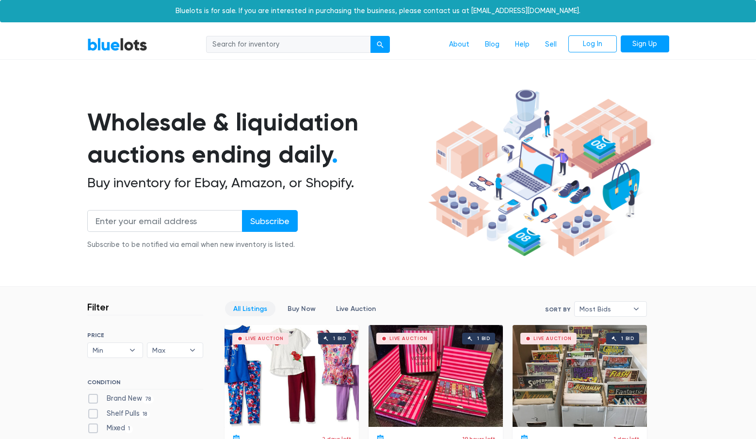 This screenshot has width=756, height=439. What do you see at coordinates (193, 245) in the screenshot?
I see `div: Subscribe to be notified via email when new inventory is listed.` at bounding box center [193, 245].